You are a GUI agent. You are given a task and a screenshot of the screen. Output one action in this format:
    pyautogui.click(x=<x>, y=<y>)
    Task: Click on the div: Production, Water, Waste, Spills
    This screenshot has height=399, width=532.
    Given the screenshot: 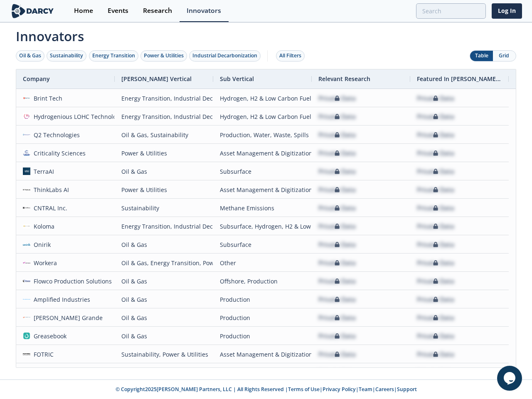 What is the action you would take?
    pyautogui.click(x=262, y=135)
    